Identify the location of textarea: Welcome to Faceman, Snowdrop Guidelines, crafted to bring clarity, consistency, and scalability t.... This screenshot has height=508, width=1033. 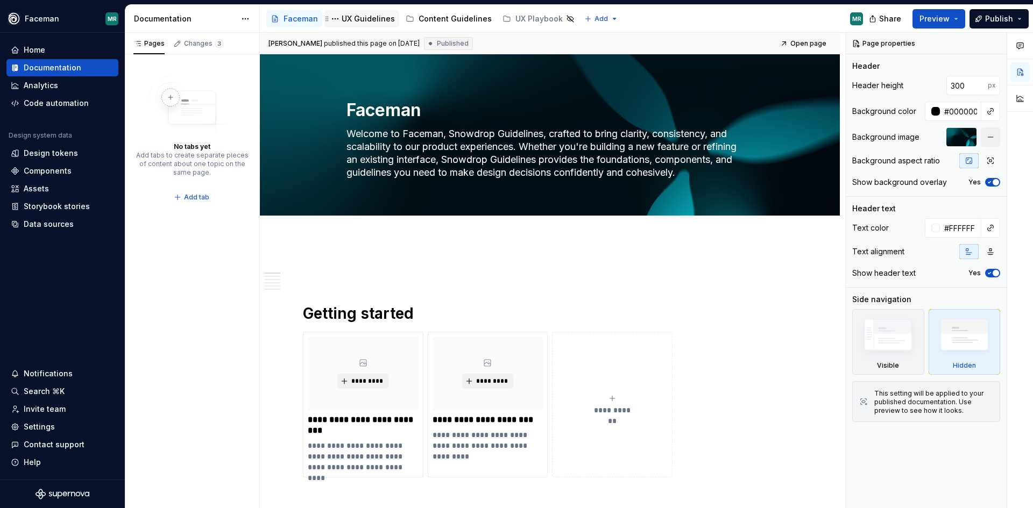
(547, 153).